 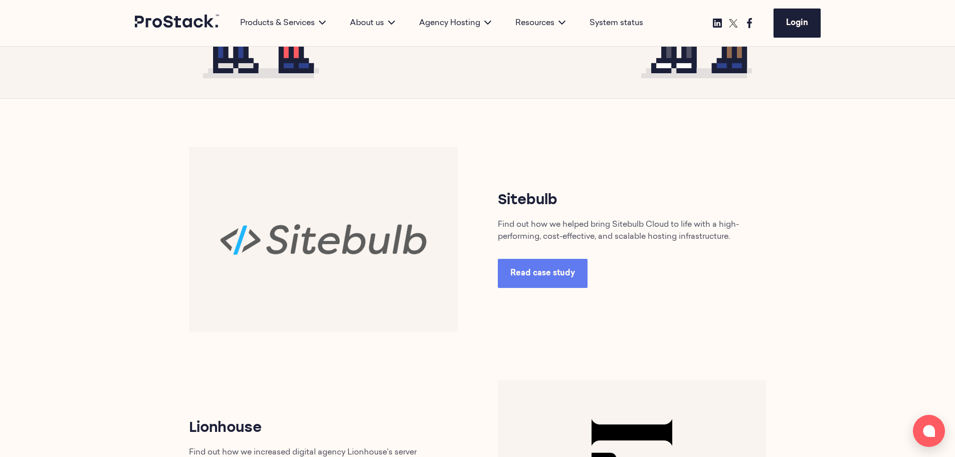 I want to click on a: Login, so click(x=797, y=23).